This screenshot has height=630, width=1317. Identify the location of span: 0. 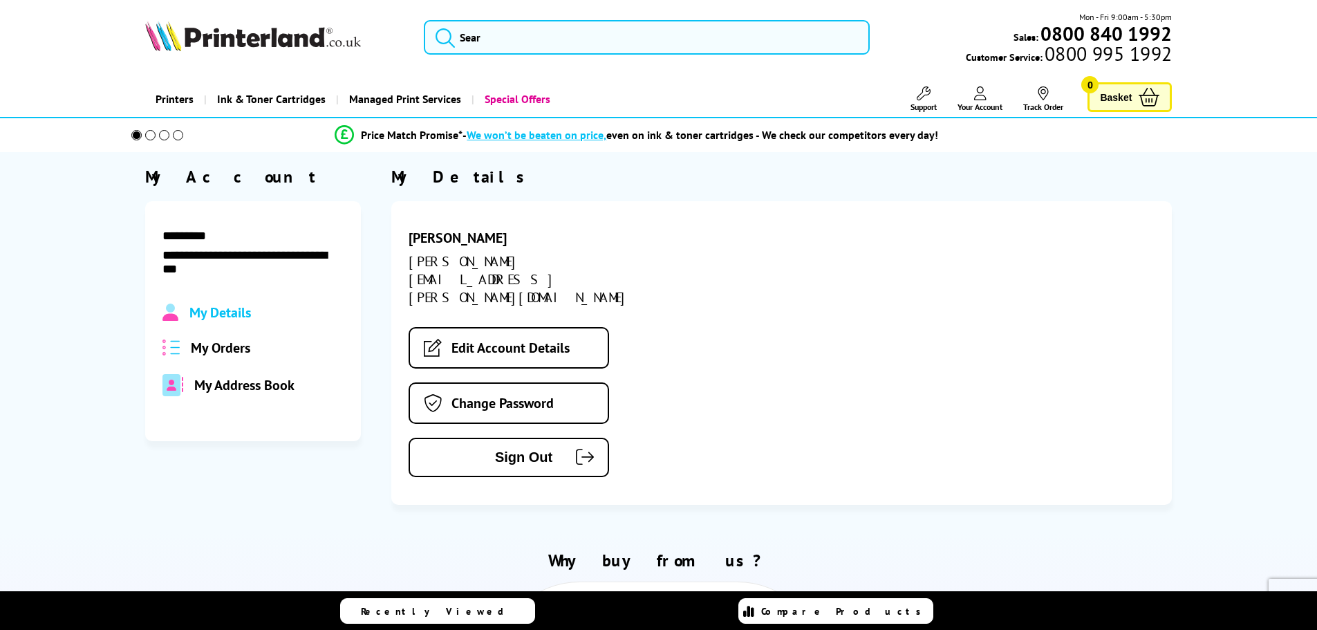
(1090, 84).